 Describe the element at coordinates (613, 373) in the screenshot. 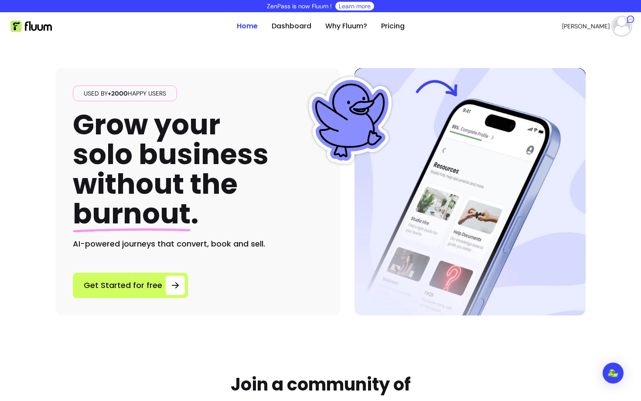

I see `div: Open Intercom Messenger` at that location.